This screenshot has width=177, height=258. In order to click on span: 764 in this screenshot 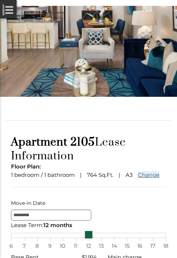, I will do `click(92, 175)`.